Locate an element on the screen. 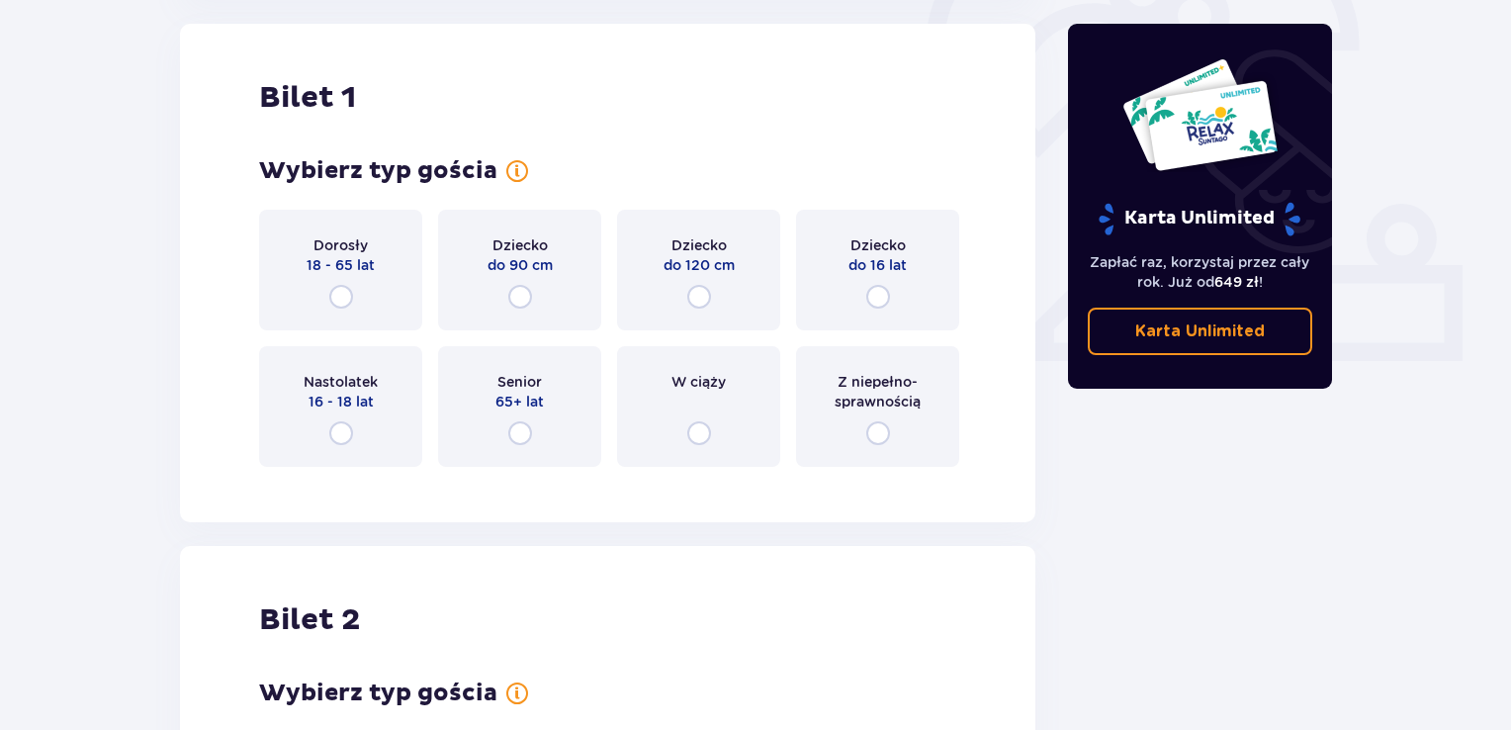 This screenshot has width=1511, height=730. span: Senior is located at coordinates (519, 382).